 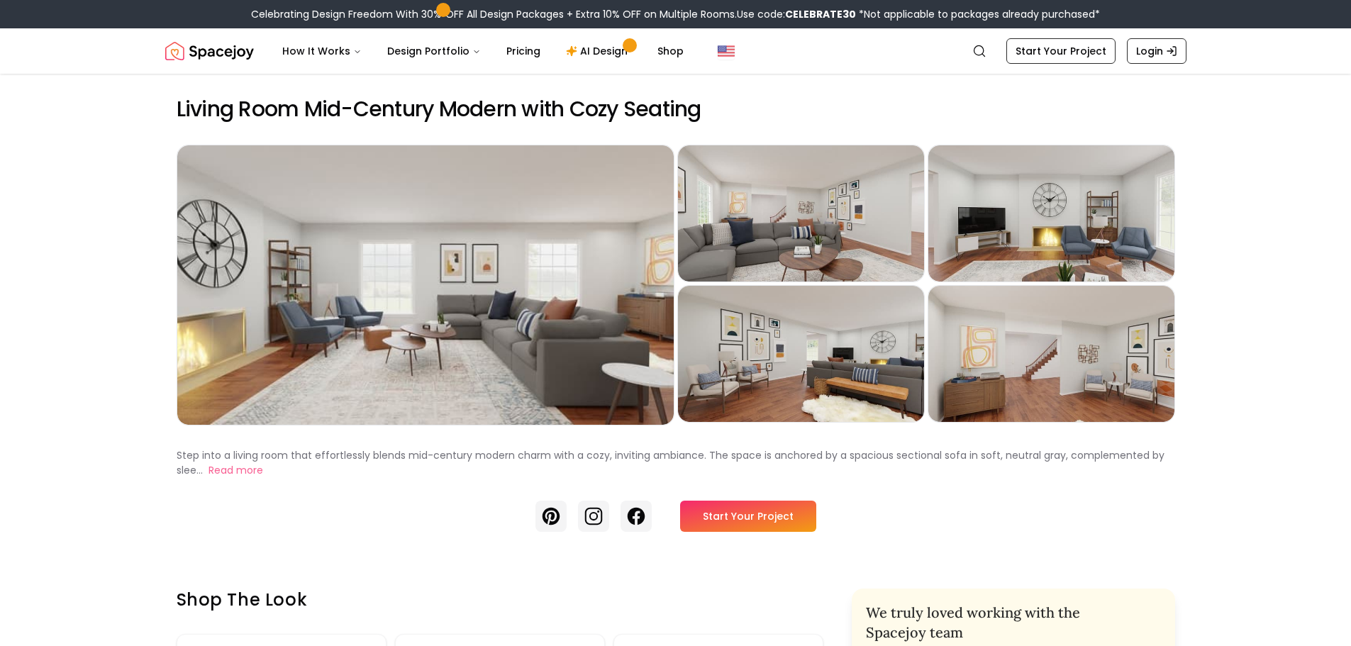 I want to click on button: Design Portfolio, so click(x=434, y=51).